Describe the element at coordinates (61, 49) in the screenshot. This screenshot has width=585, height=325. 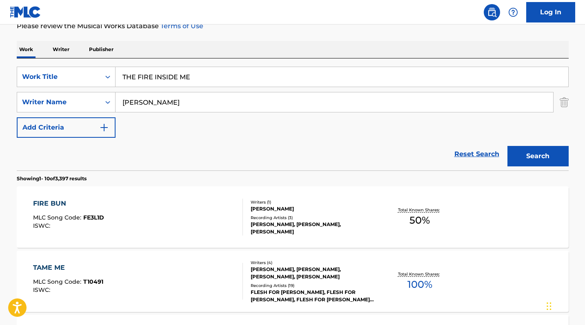
I see `p: Writer` at that location.